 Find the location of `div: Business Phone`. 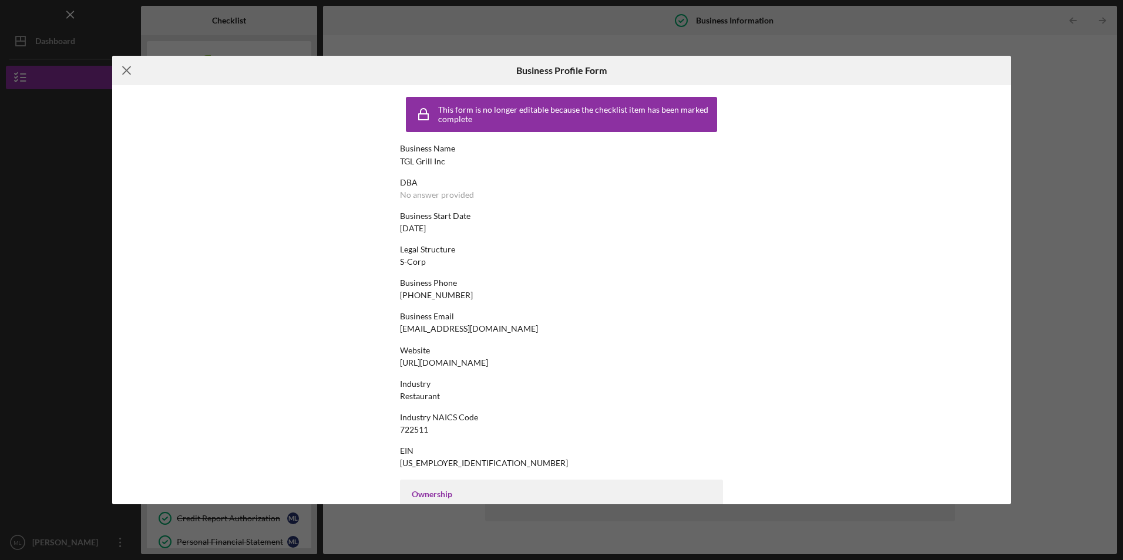

div: Business Phone is located at coordinates (562, 283).